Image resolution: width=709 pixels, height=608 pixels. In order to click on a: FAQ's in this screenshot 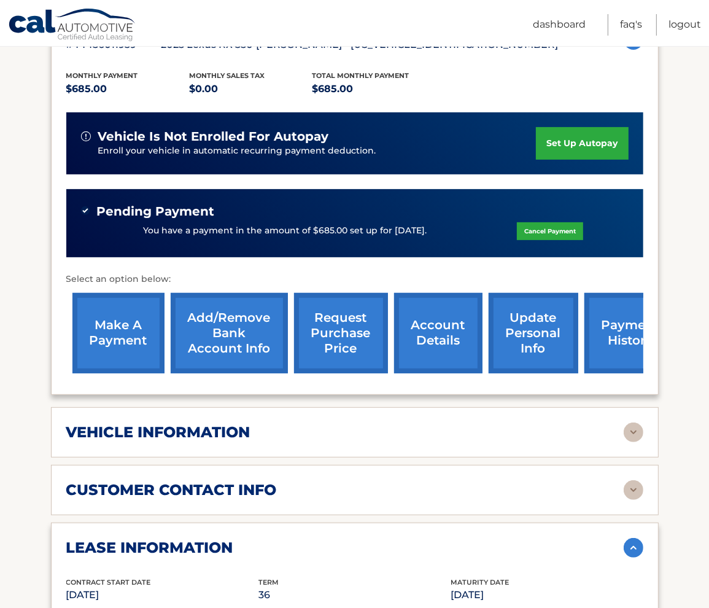, I will do `click(631, 25)`.